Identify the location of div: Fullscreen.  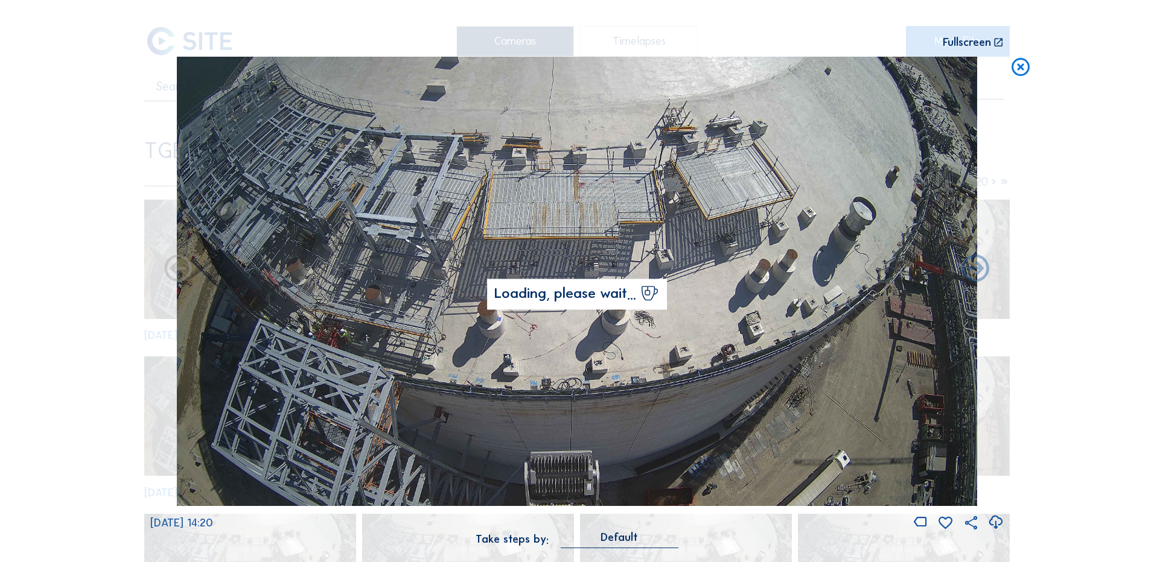
(967, 42).